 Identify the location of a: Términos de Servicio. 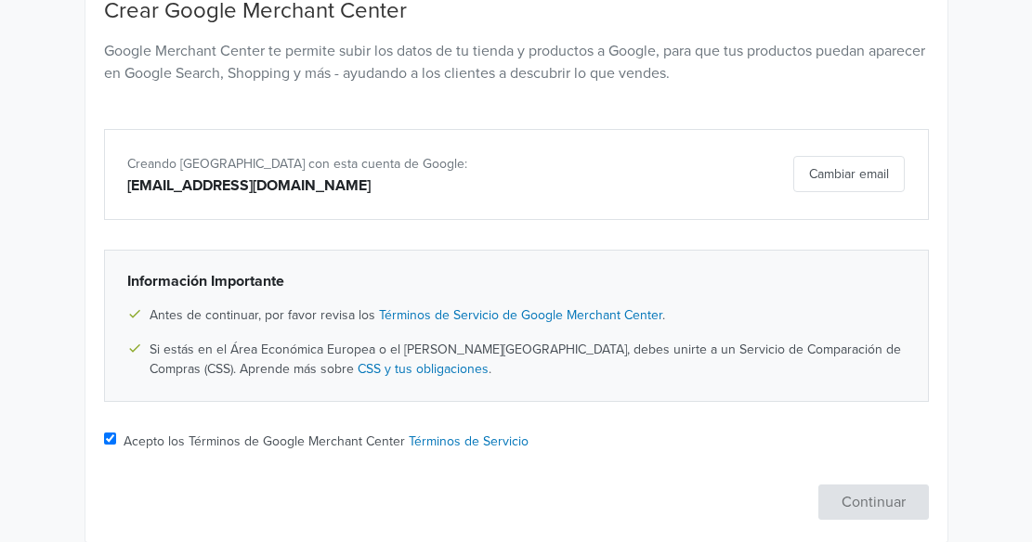
(468, 441).